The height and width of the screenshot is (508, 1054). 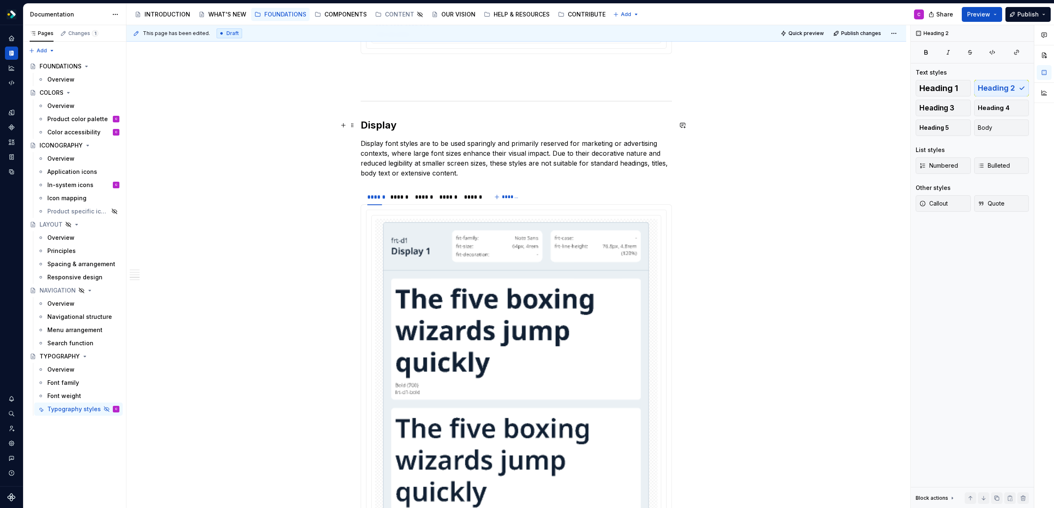 What do you see at coordinates (78, 119) in the screenshot?
I see `a: Product color paletteC` at bounding box center [78, 119].